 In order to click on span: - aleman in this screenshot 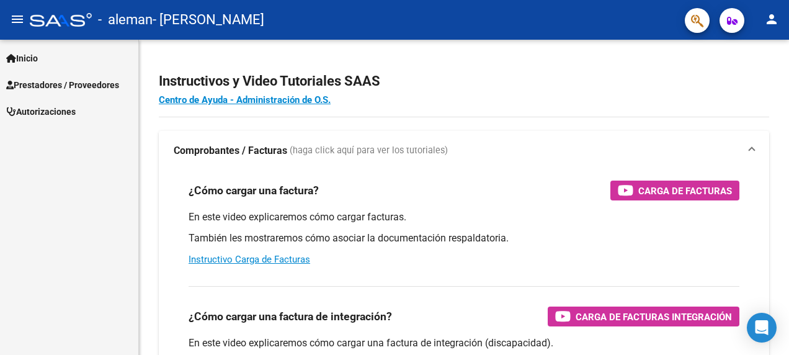, I will do `click(125, 20)`.